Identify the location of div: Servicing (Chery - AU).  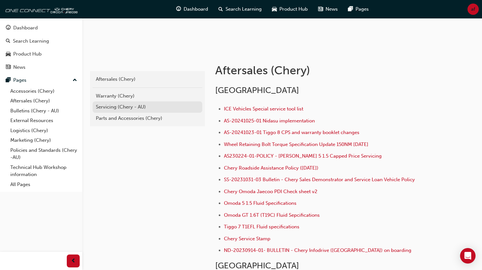
(147, 107).